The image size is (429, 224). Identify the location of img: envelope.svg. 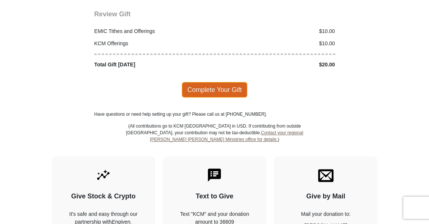
(326, 175).